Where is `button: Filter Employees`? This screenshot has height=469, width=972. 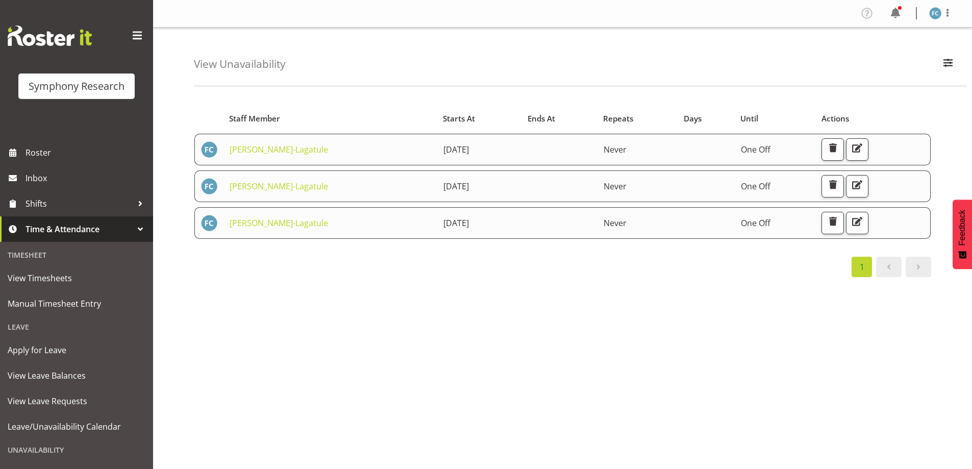 button: Filter Employees is located at coordinates (948, 64).